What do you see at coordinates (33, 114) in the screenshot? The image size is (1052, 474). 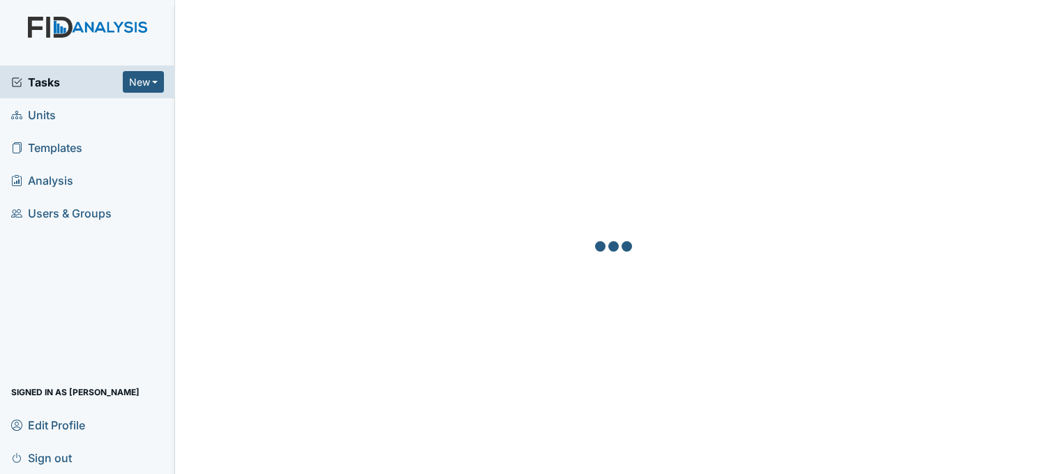 I see `span: Units` at bounding box center [33, 114].